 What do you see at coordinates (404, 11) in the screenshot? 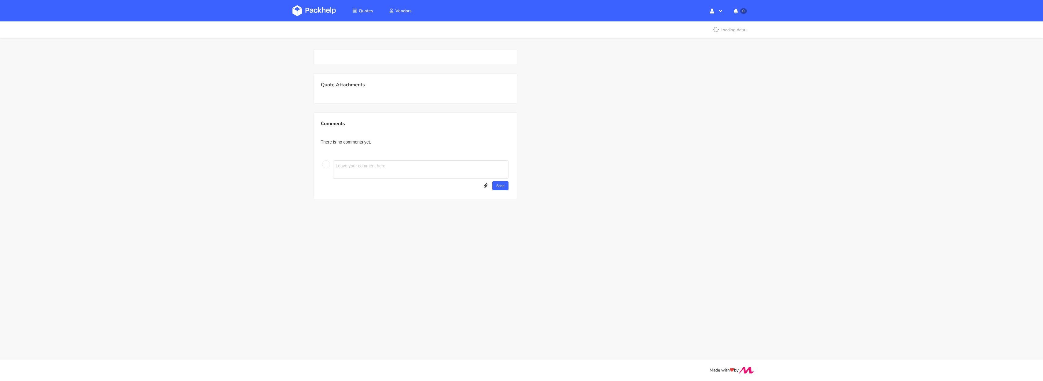
I see `span: Vendors` at bounding box center [404, 11].